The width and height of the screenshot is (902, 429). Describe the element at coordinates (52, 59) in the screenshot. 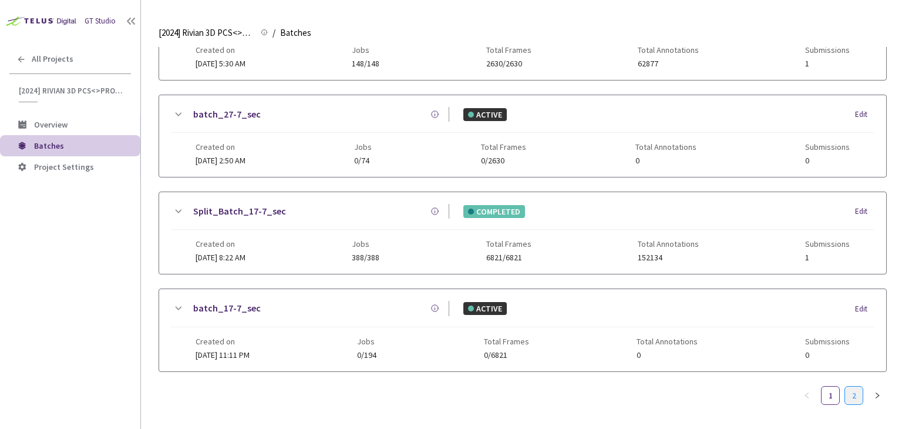

I see `span: All Projects` at that location.